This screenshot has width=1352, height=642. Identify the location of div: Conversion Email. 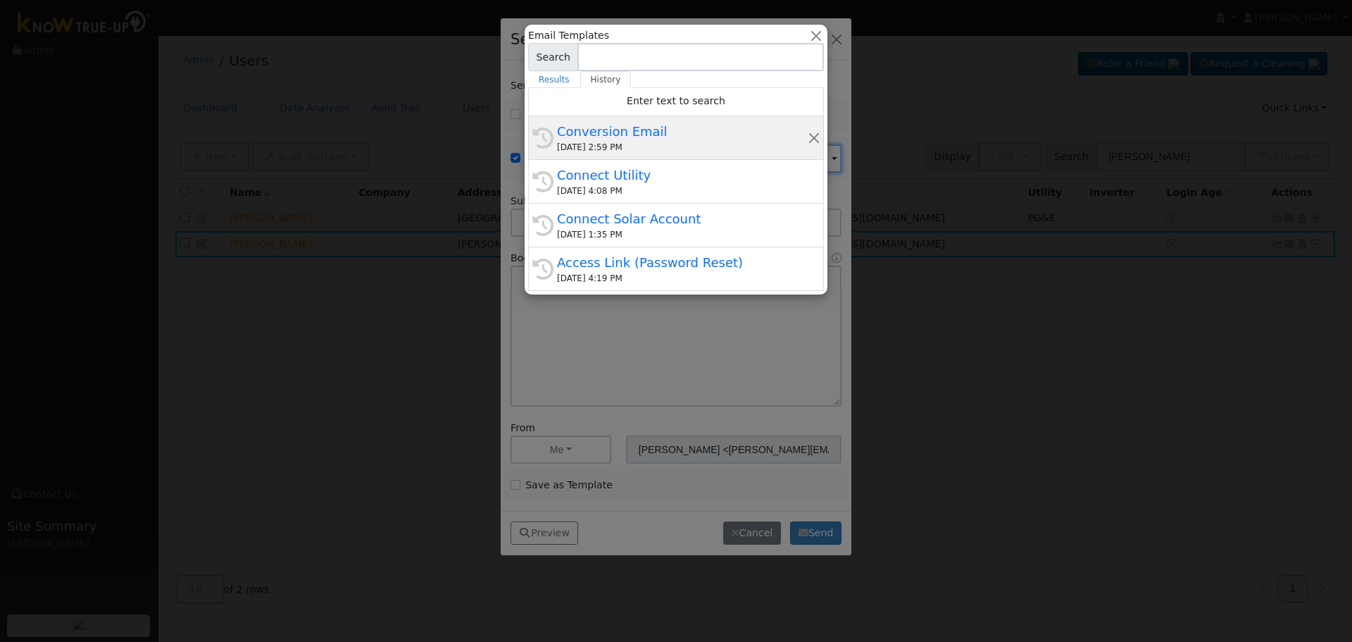
(683, 131).